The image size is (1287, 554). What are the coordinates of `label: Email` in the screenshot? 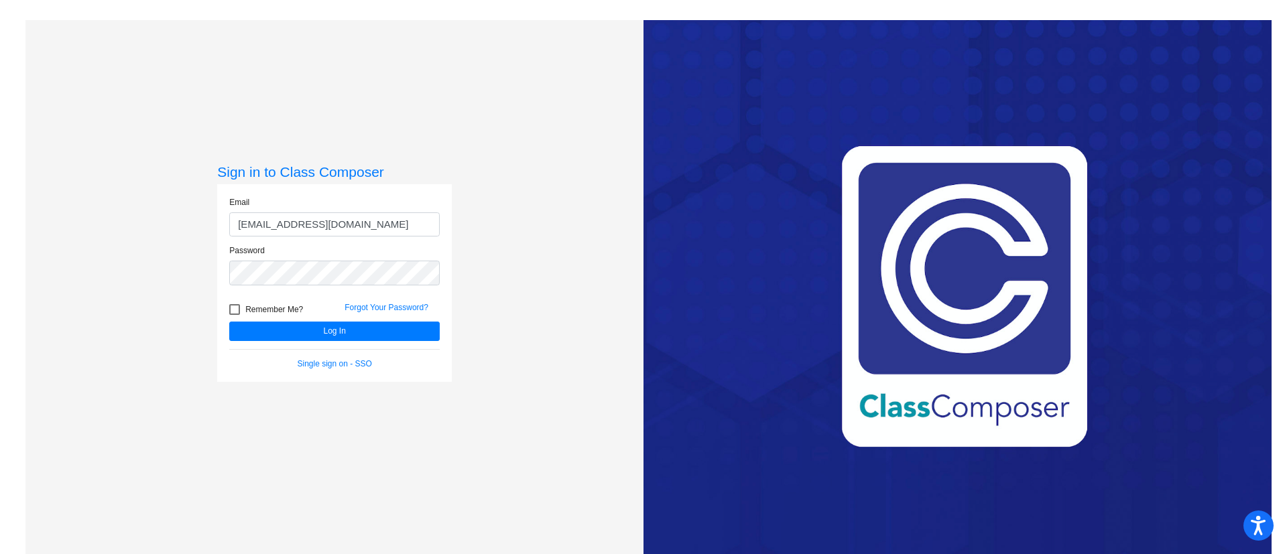 It's located at (239, 202).